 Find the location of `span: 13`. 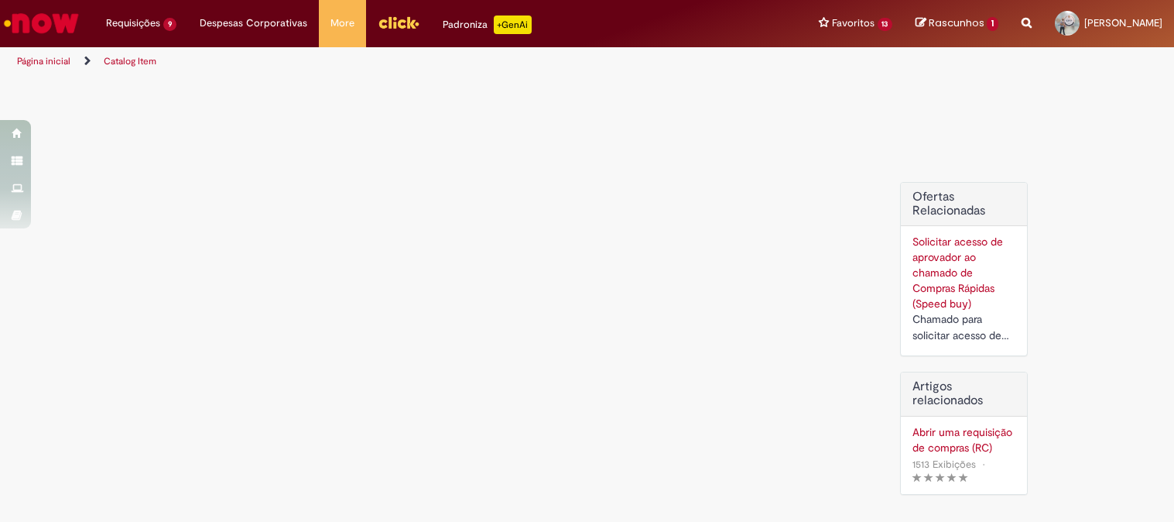

span: 13 is located at coordinates (886, 24).